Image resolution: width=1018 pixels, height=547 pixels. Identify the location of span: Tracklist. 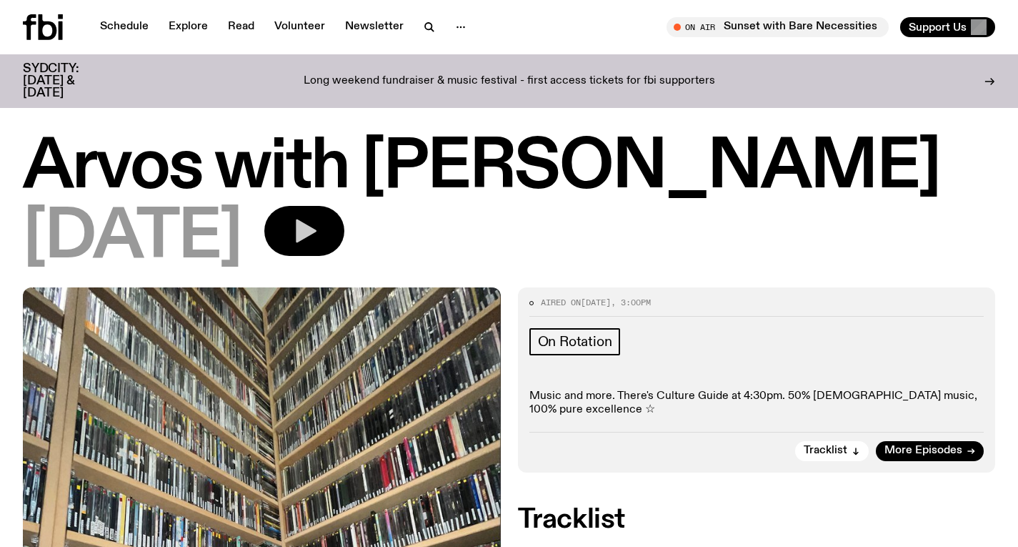
(825, 450).